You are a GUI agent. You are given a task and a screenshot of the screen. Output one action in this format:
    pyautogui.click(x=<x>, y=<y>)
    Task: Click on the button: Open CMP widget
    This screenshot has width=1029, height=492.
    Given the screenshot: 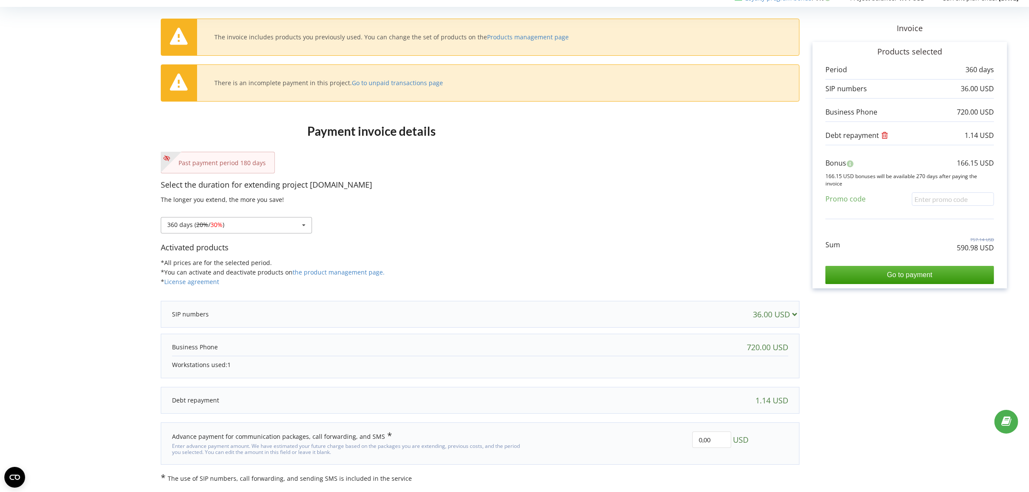 What is the action you would take?
    pyautogui.click(x=15, y=477)
    